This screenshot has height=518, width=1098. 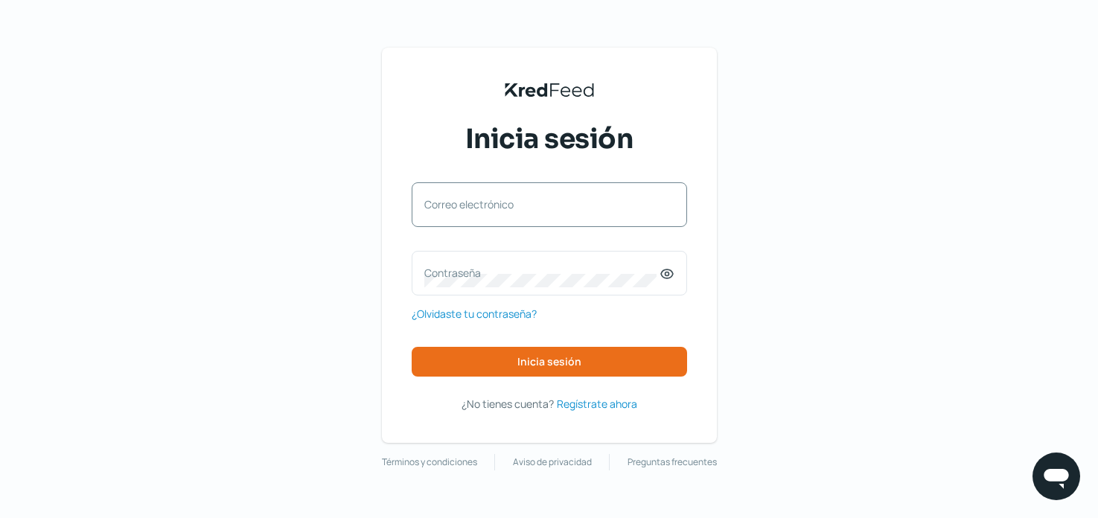 What do you see at coordinates (542, 204) in the screenshot?
I see `label: Correo electrónico` at bounding box center [542, 204].